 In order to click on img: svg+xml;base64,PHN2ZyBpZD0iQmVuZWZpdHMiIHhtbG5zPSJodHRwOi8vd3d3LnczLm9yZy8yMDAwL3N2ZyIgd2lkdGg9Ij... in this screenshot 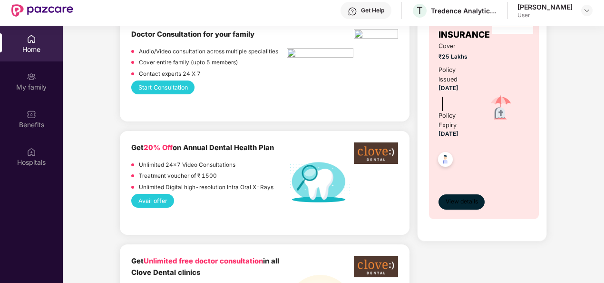, I will do `click(31, 114)`.